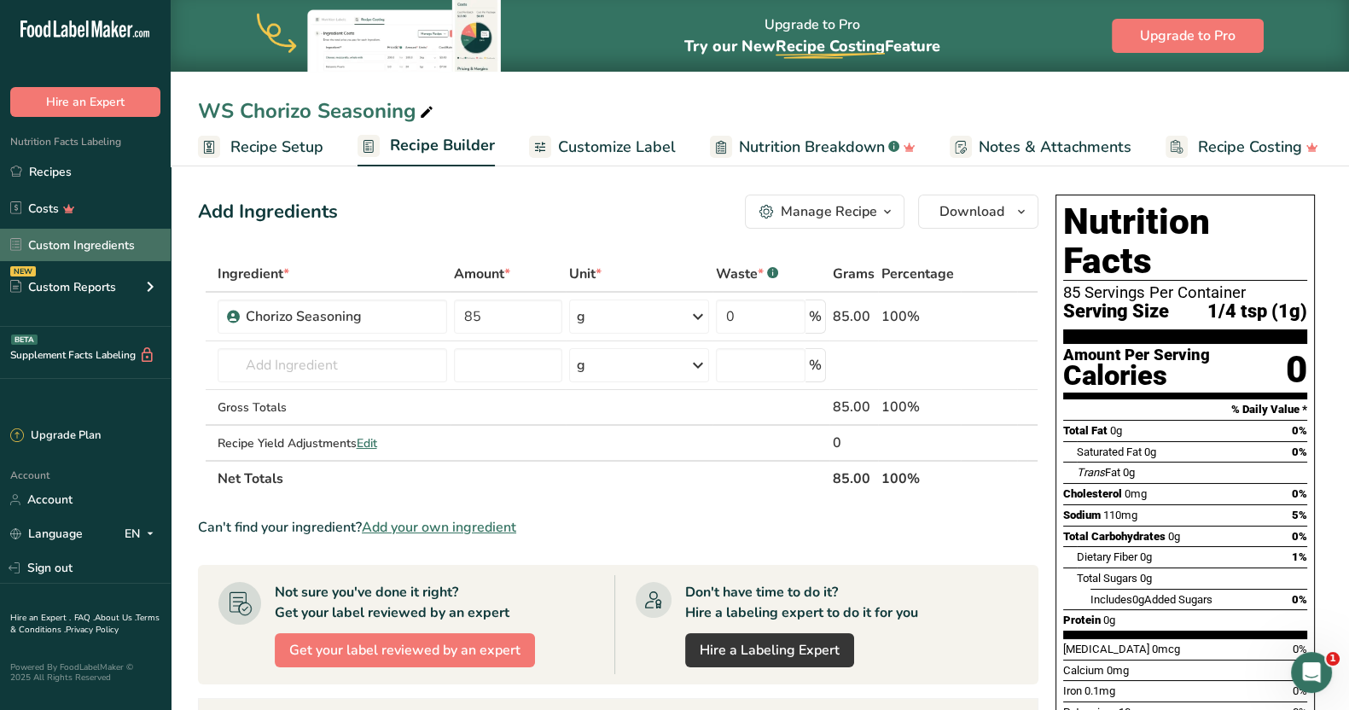 The height and width of the screenshot is (710, 1349). I want to click on section: % Daily Value *, so click(1185, 409).